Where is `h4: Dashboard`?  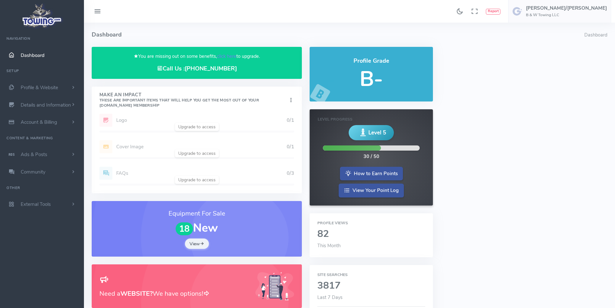
h4: Dashboard is located at coordinates (338, 35).